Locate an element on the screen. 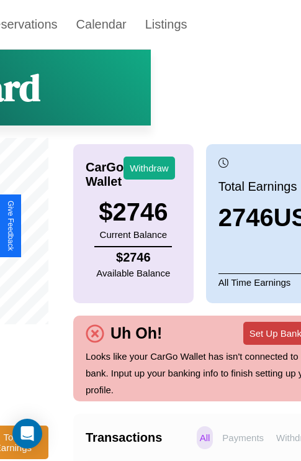  div: Give Feedback is located at coordinates (11, 226).